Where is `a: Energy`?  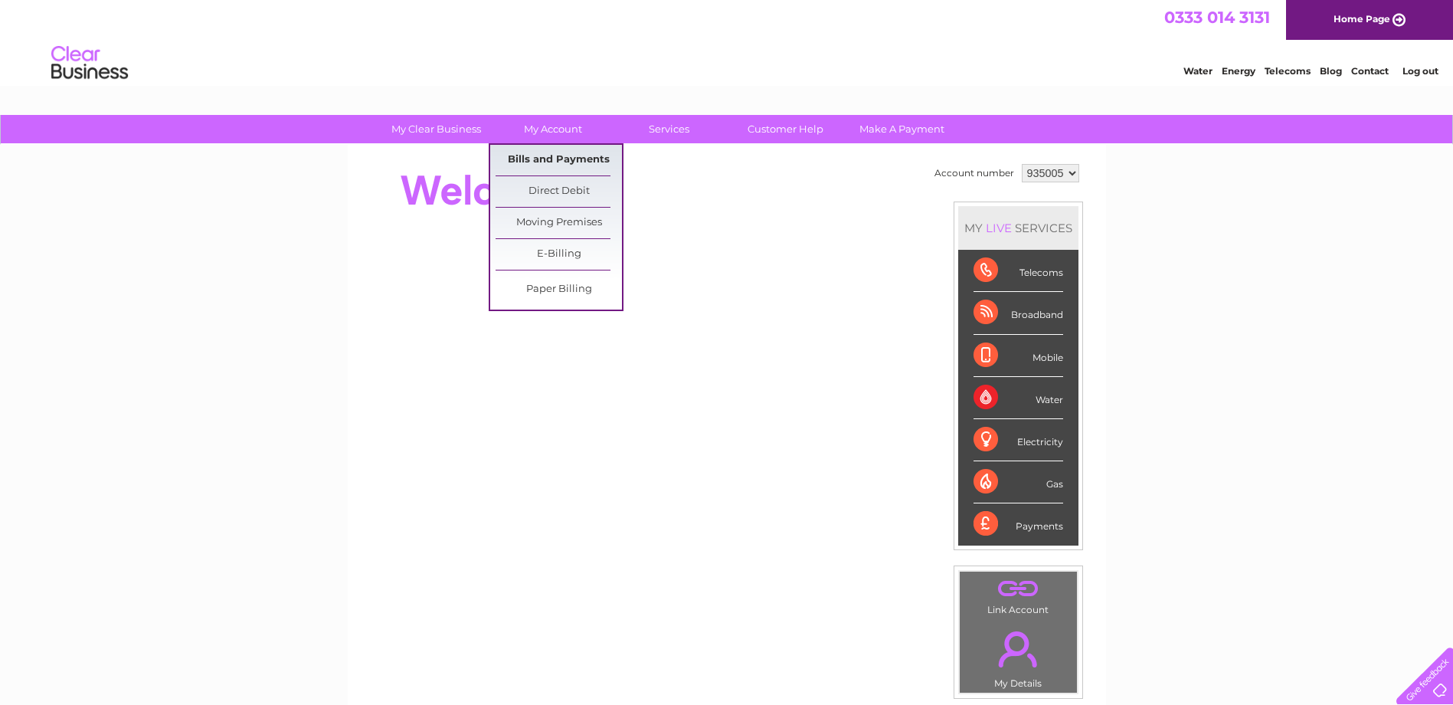
a: Energy is located at coordinates (1239, 70).